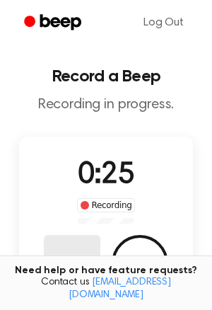 Image resolution: width=212 pixels, height=310 pixels. What do you see at coordinates (140, 263) in the screenshot?
I see `button: Save Audio Record` at bounding box center [140, 263].